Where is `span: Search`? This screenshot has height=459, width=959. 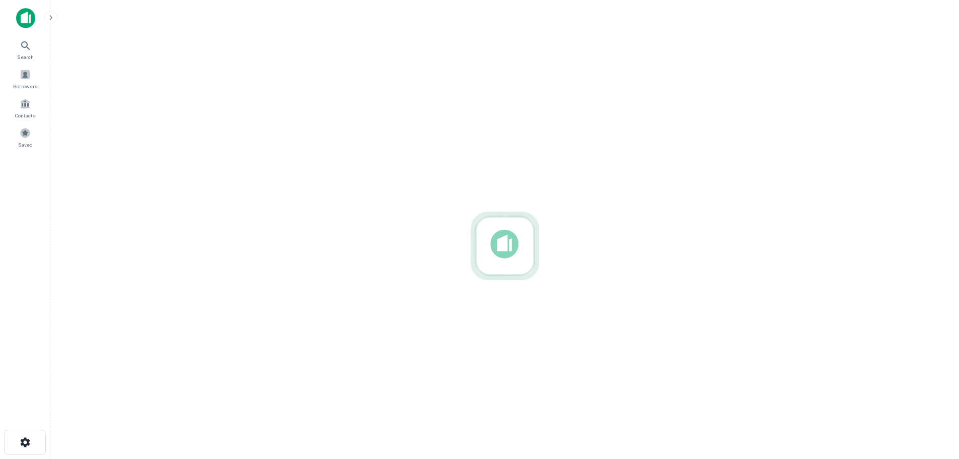 span: Search is located at coordinates (25, 57).